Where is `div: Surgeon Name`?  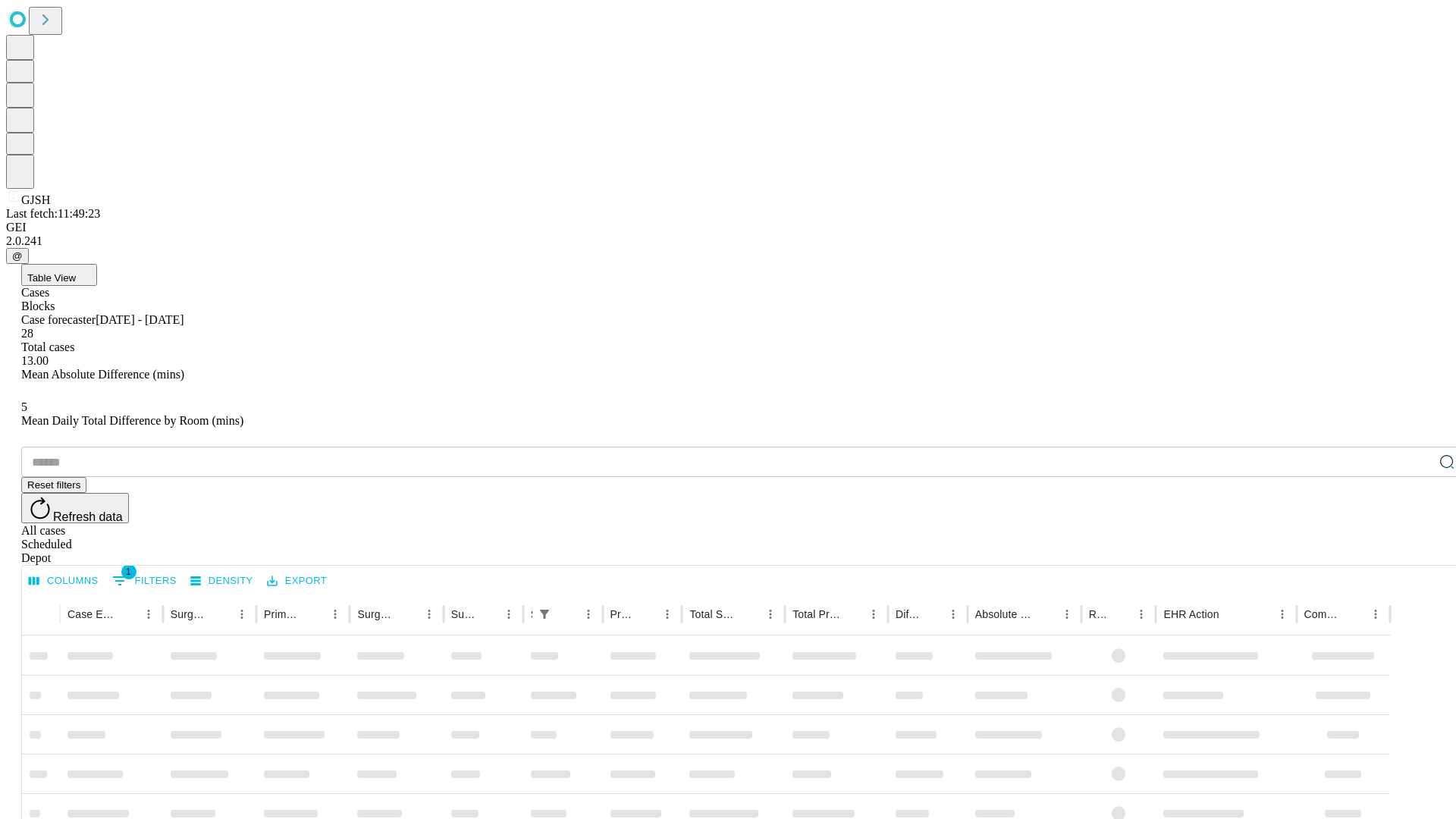
div: Surgeon Name is located at coordinates (190, 614).